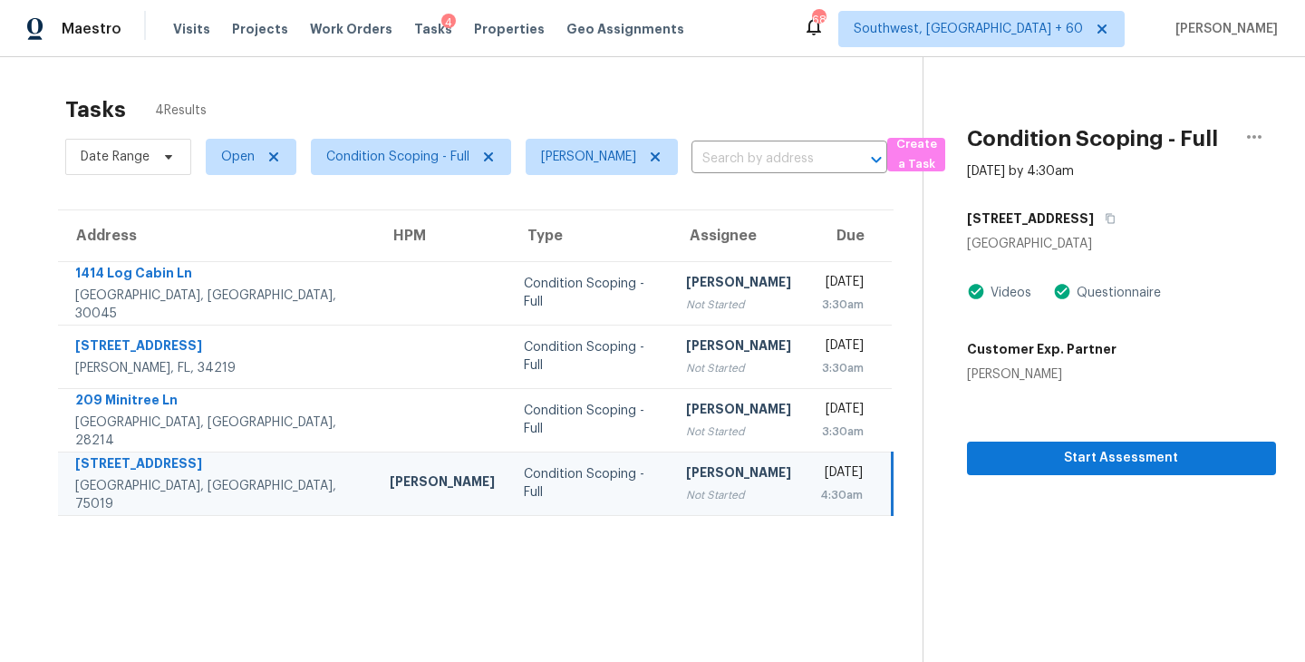 Image resolution: width=1305 pixels, height=662 pixels. What do you see at coordinates (218, 275) in the screenshot?
I see `div: 1414 Log Cabin Ln` at bounding box center [218, 275].